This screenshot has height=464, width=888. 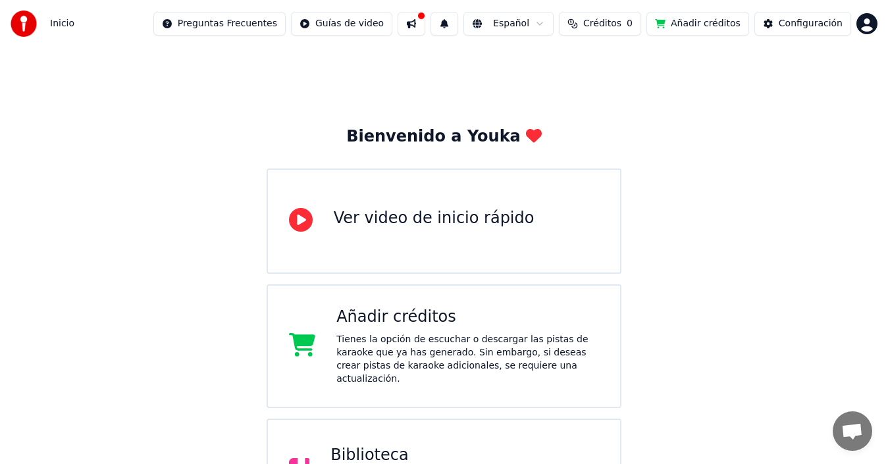 I want to click on button: Añadir créditos, so click(x=698, y=24).